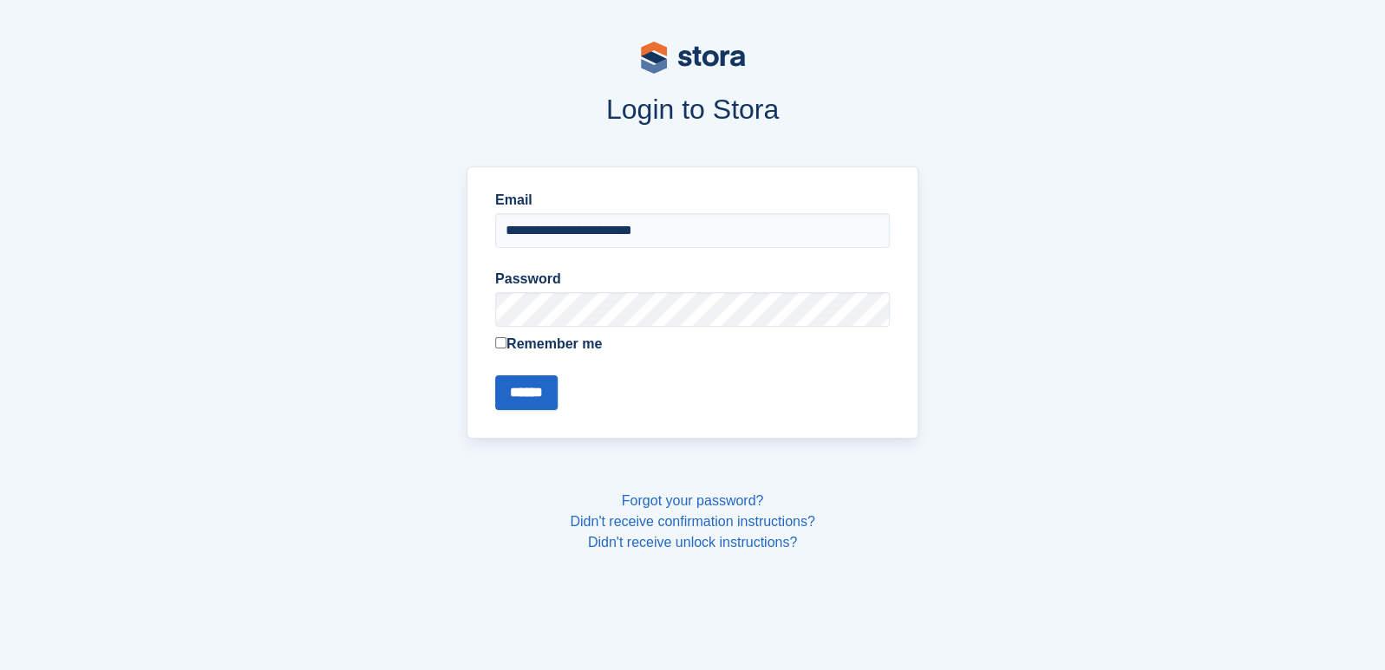  I want to click on label: Email, so click(692, 200).